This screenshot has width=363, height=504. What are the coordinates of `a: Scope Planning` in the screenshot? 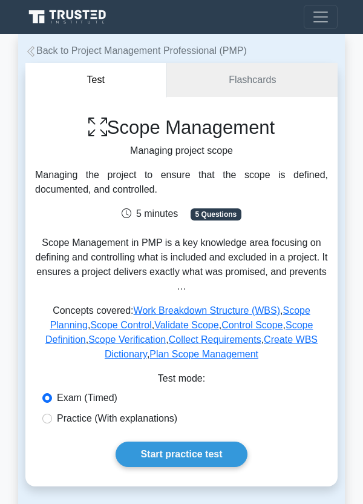 It's located at (180, 317).